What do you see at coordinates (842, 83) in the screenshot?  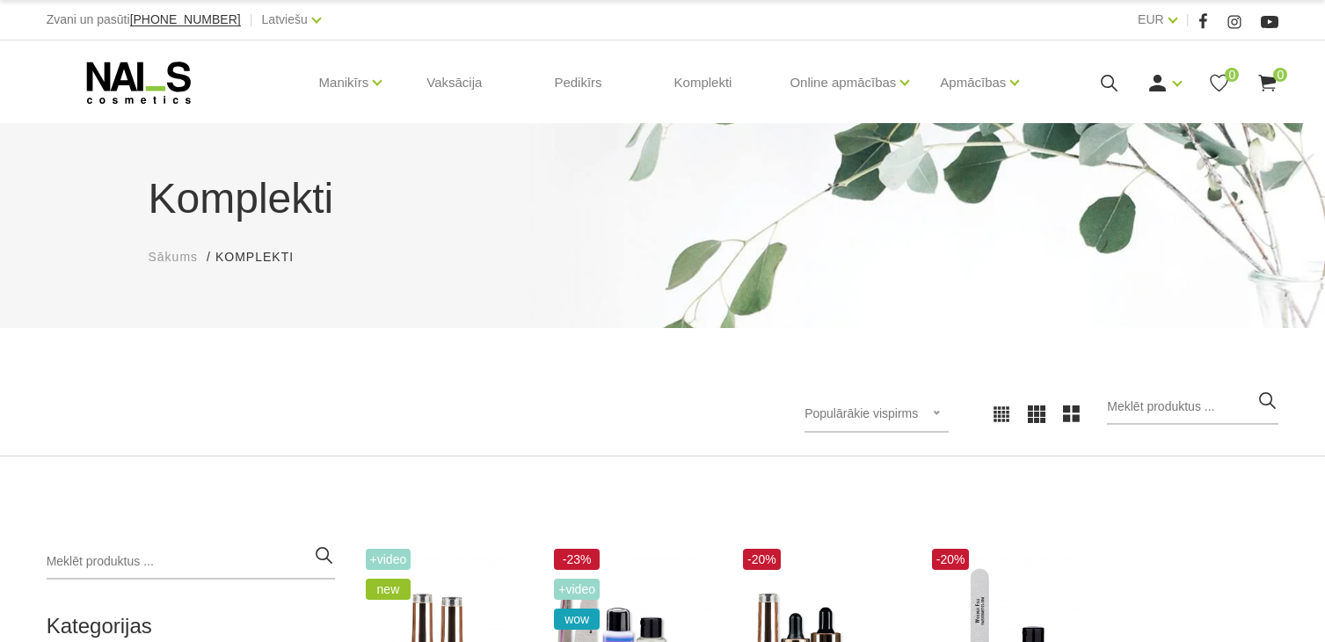 I see `a: Online apmācības` at bounding box center [842, 83].